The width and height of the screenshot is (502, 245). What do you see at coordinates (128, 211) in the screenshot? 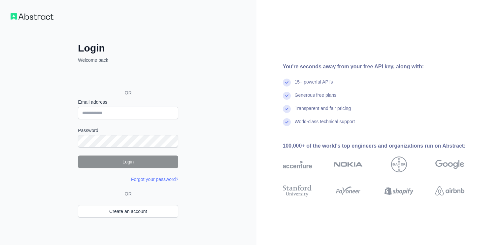
I see `a: Create an account` at bounding box center [128, 211].